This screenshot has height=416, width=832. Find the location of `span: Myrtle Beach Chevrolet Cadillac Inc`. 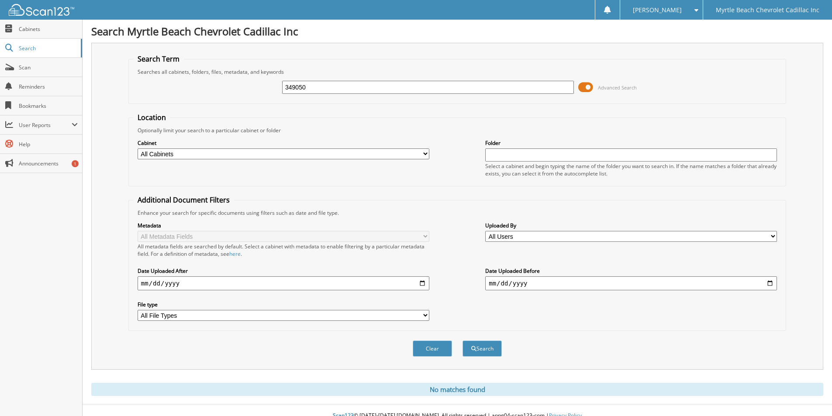

span: Myrtle Beach Chevrolet Cadillac Inc is located at coordinates (768, 10).